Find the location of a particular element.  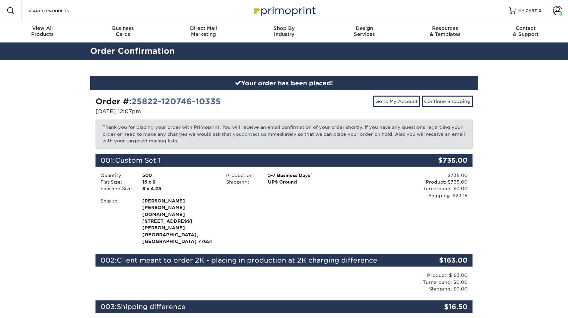

img: Primoprint is located at coordinates (284, 10).